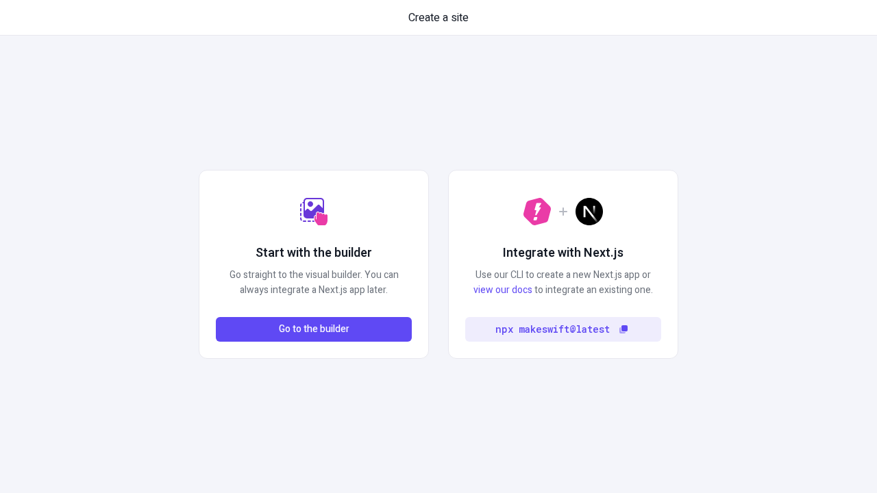 This screenshot has width=877, height=493. Describe the element at coordinates (314, 330) in the screenshot. I see `span: Go to the builder` at that location.